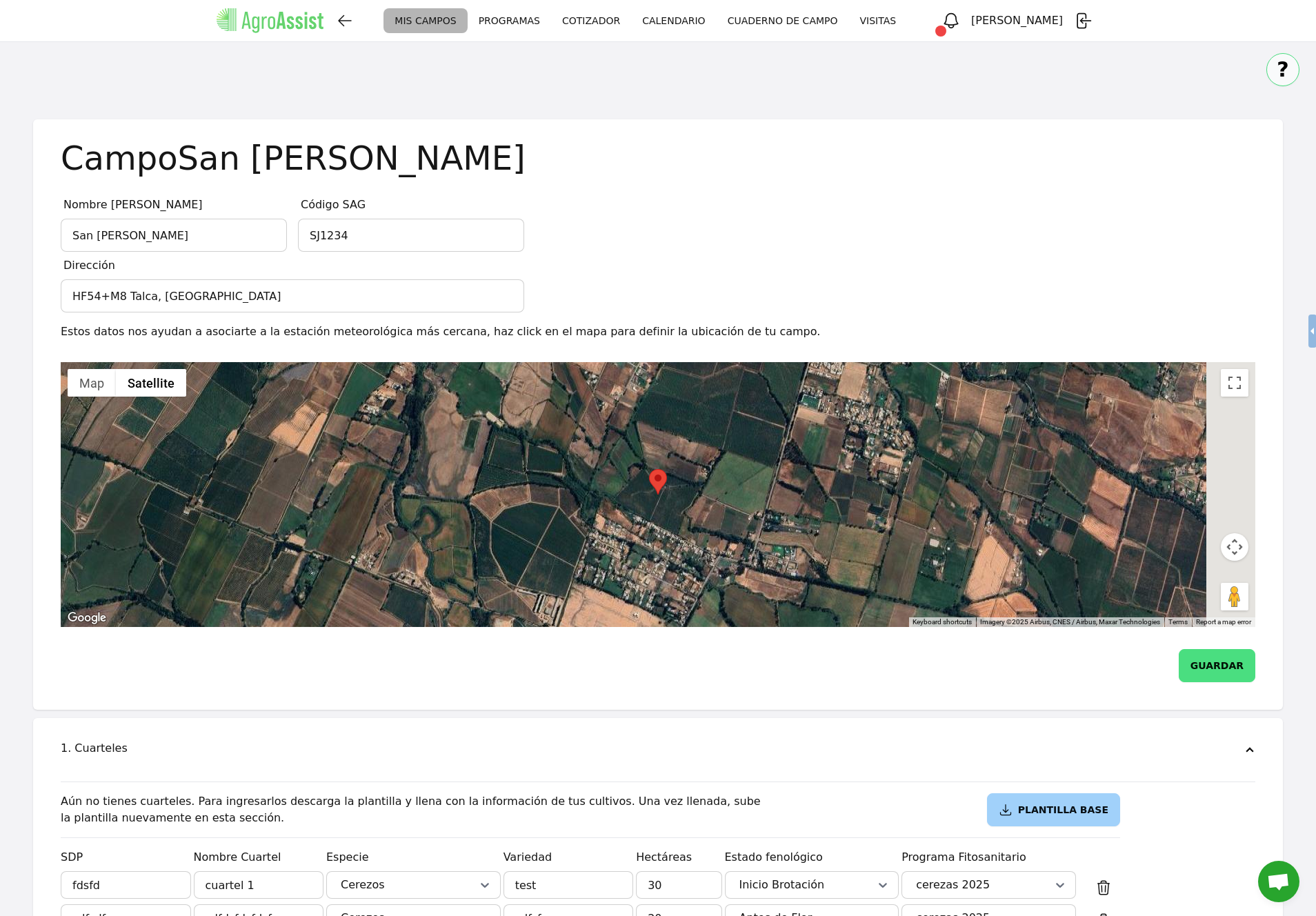  I want to click on div: Programa Fitosanitario, so click(1010, 858).